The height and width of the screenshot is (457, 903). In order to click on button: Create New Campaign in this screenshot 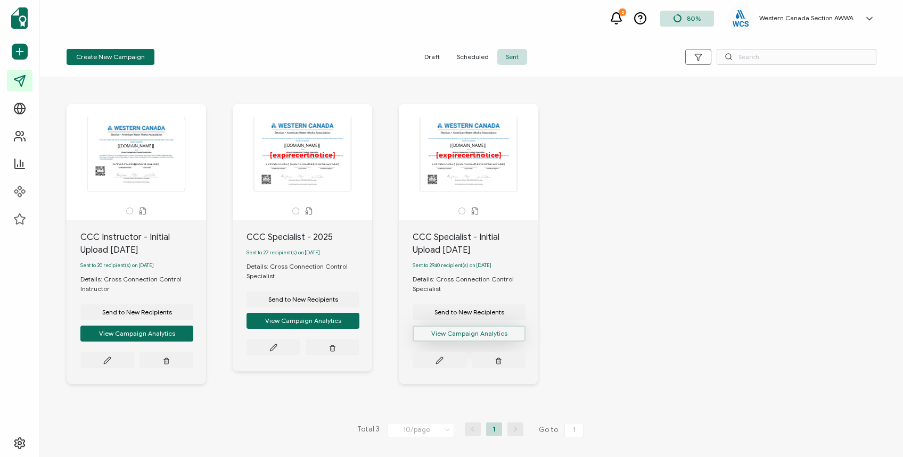, I will do `click(110, 57)`.